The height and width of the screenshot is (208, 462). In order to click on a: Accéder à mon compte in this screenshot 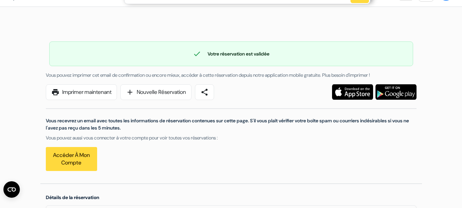, I will do `click(72, 159)`.